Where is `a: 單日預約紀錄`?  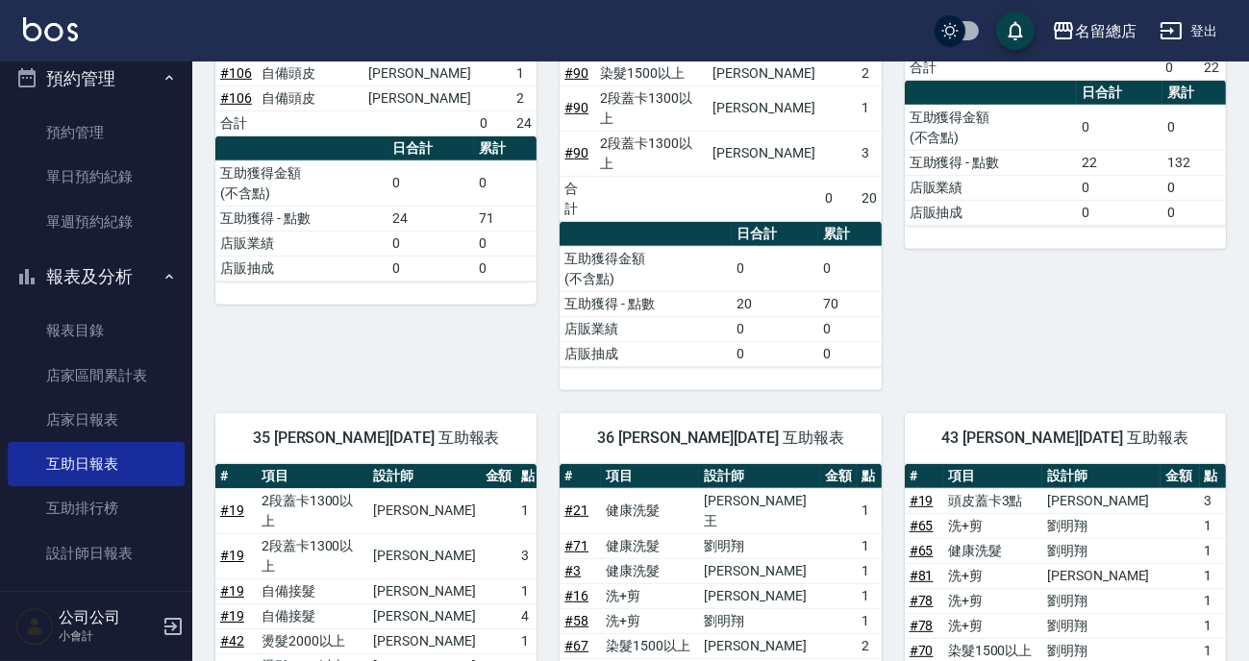 a: 單日預約紀錄 is located at coordinates (96, 177).